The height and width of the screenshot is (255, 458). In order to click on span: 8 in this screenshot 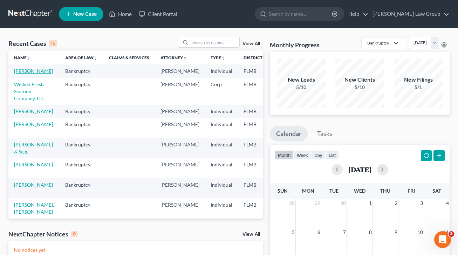, I will do `click(370, 232)`.